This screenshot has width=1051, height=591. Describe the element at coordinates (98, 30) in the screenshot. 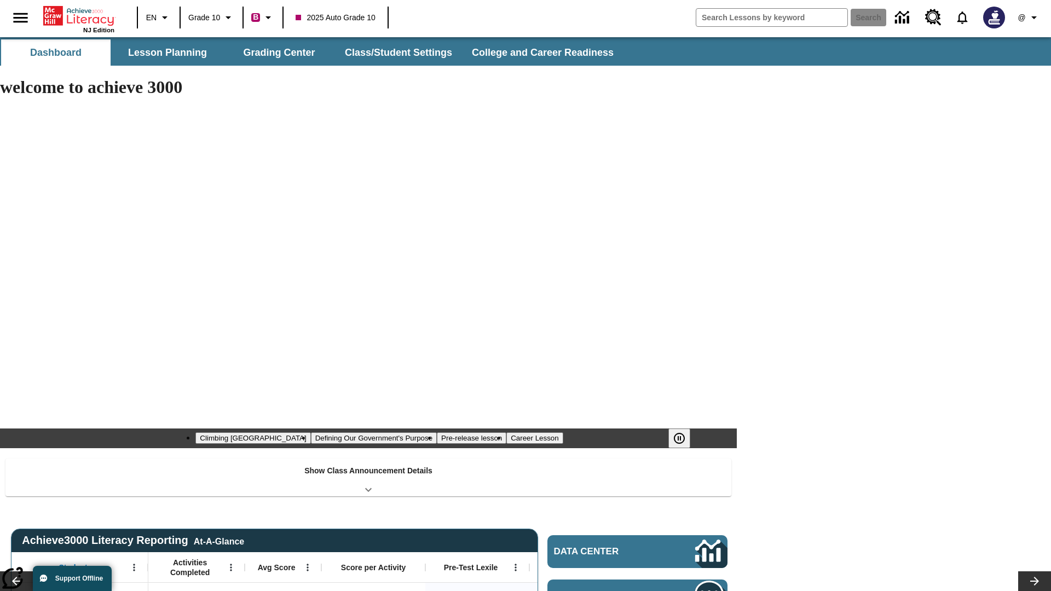

I see `span: NJ Edition` at that location.